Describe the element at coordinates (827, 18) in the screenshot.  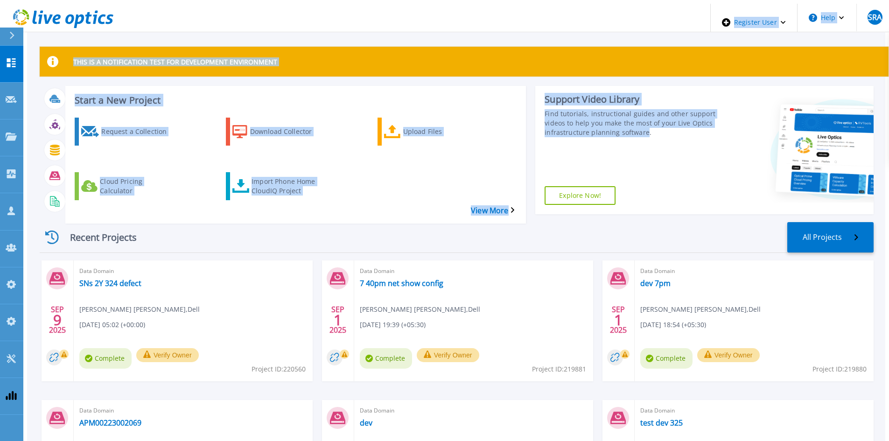
I see `button: Help` at that location.